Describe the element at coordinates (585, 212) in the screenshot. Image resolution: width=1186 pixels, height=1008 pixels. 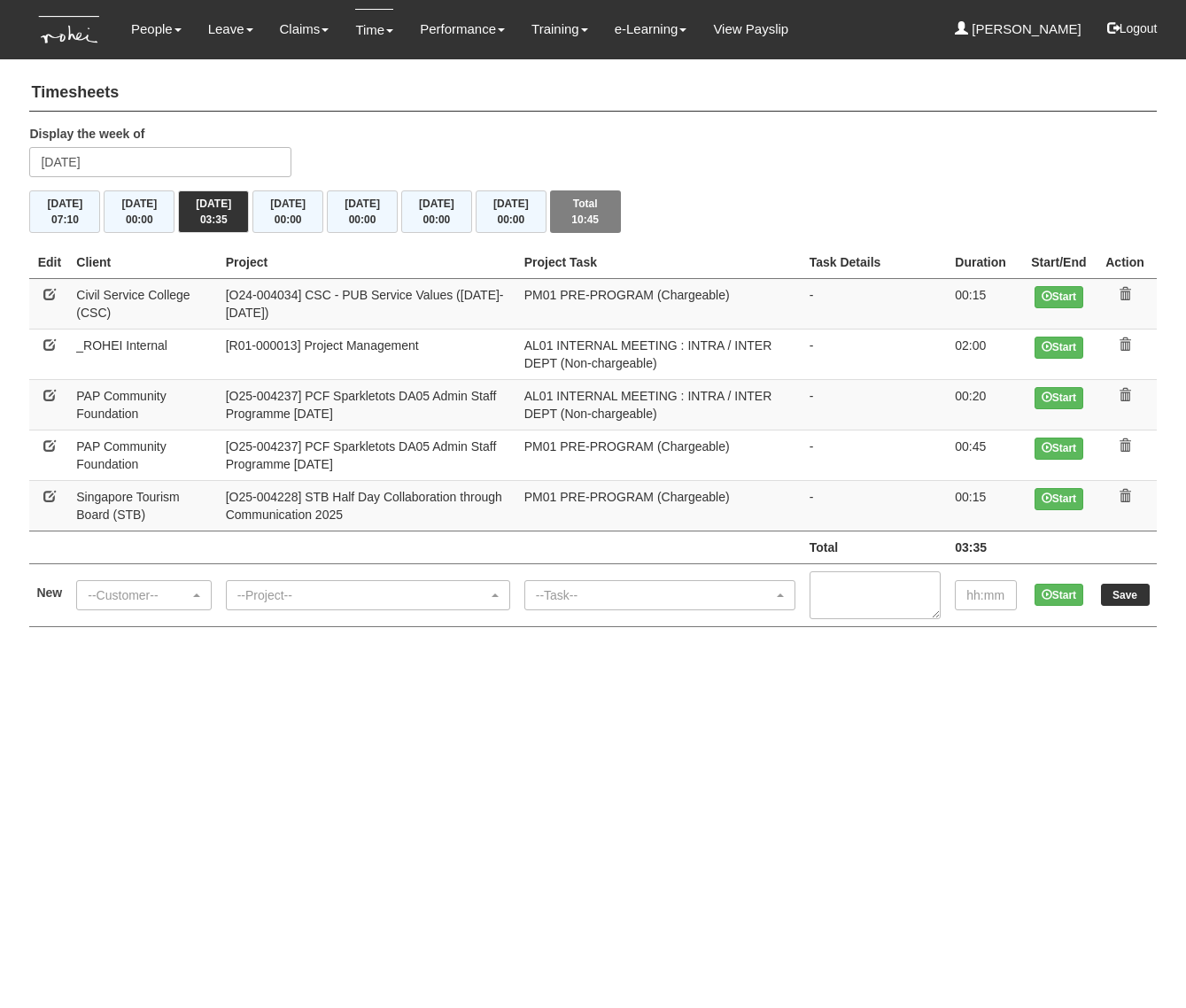
I see `button: Total10:45` at that location.